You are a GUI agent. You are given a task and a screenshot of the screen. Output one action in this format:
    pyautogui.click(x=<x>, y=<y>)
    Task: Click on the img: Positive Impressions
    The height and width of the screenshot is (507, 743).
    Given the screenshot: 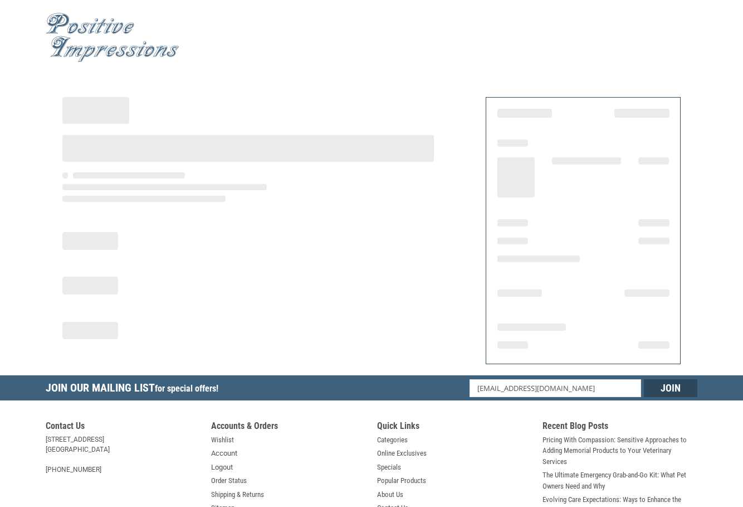 What is the action you would take?
    pyautogui.click(x=113, y=37)
    